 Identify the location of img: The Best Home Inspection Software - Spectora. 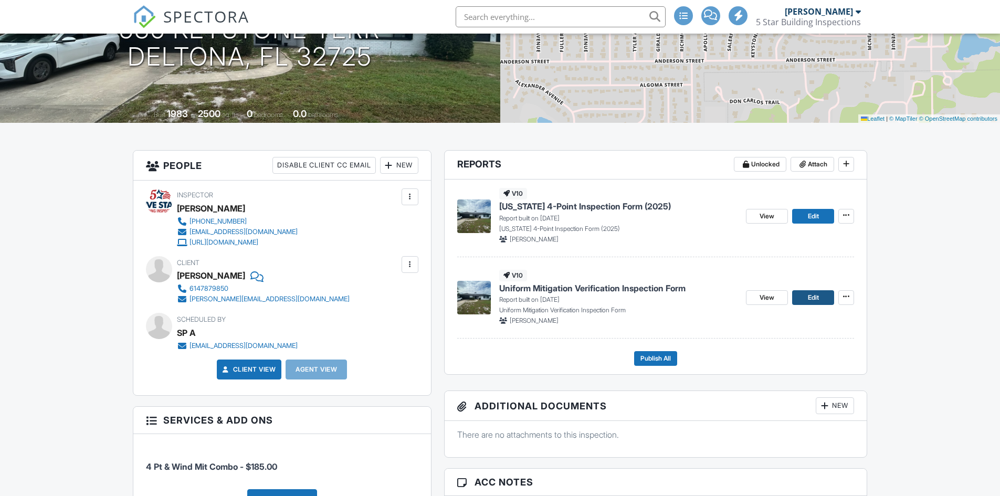
(144, 17).